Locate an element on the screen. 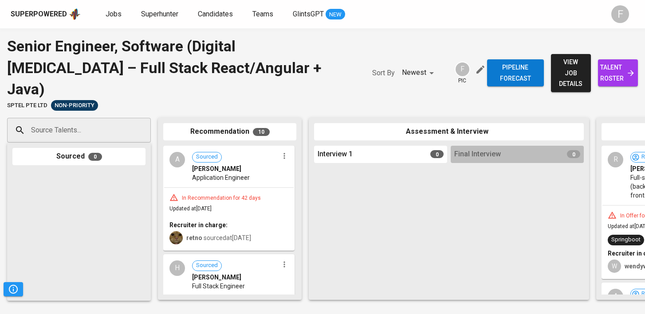 The height and width of the screenshot is (314, 645). a: Superpoweredapp logo is located at coordinates (46, 14).